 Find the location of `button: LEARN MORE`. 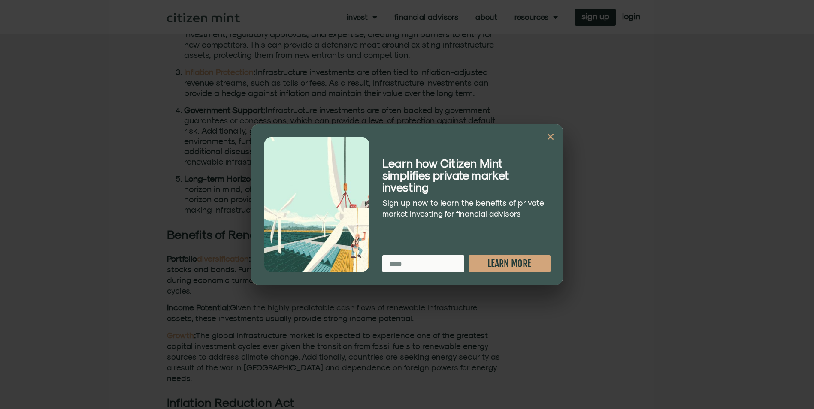

button: LEARN MORE is located at coordinates (509, 264).